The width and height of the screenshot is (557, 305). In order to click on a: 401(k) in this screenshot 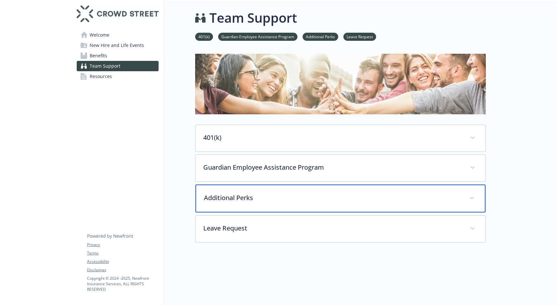, I will do `click(204, 36)`.